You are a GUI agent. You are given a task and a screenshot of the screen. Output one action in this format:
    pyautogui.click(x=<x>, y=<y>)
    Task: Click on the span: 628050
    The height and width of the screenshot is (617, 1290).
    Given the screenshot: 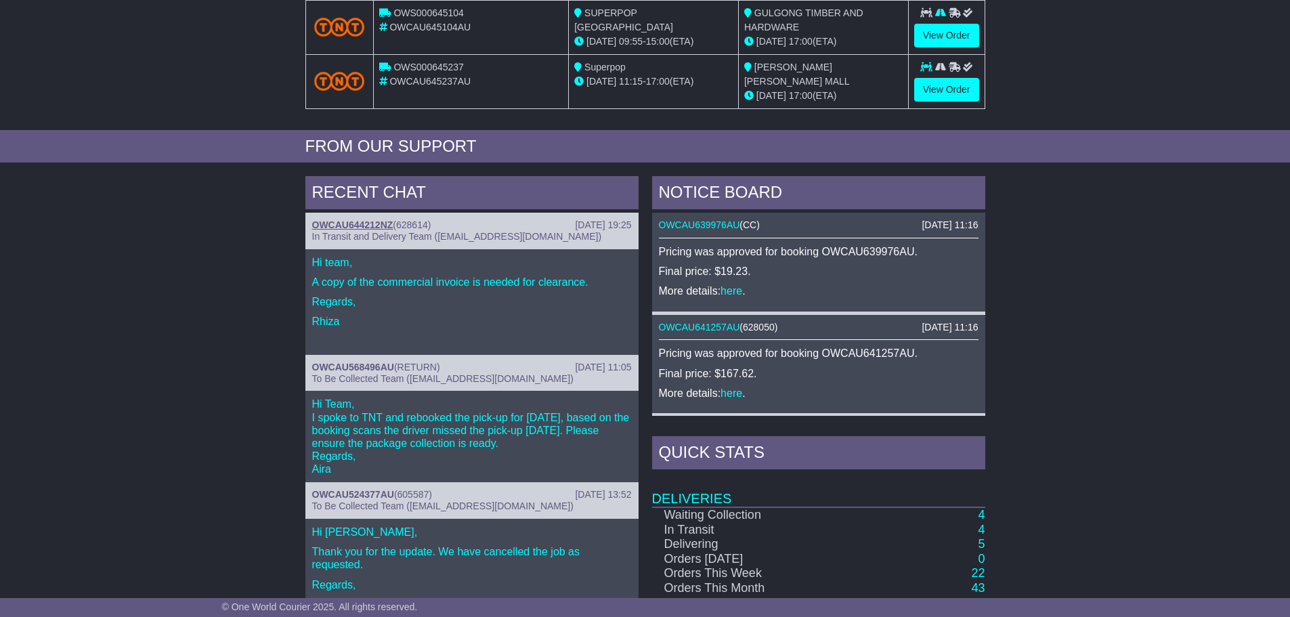 What is the action you would take?
    pyautogui.click(x=759, y=327)
    